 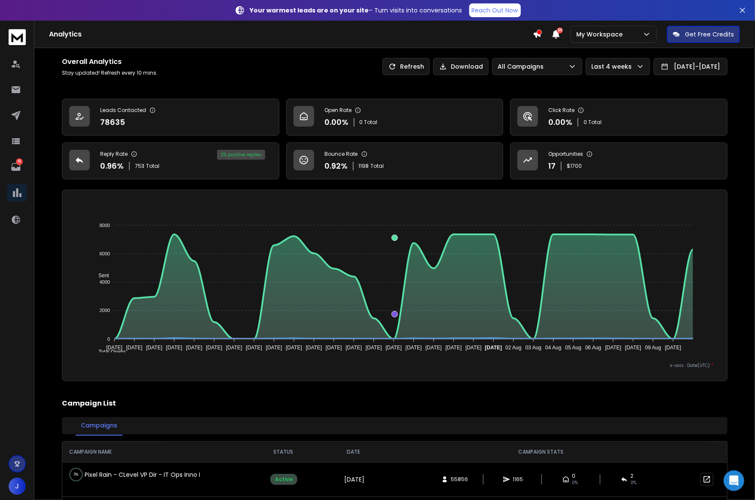 What do you see at coordinates (459, 480) in the screenshot?
I see `span: 55856` at bounding box center [459, 480].